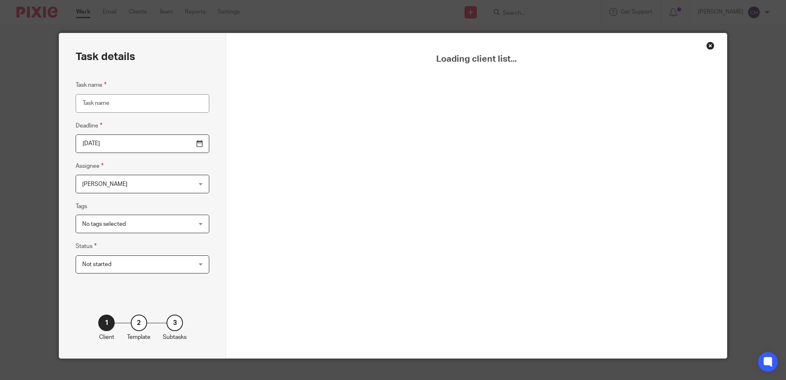 This screenshot has width=786, height=380. What do you see at coordinates (175, 323) in the screenshot?
I see `div: 3` at bounding box center [175, 323].